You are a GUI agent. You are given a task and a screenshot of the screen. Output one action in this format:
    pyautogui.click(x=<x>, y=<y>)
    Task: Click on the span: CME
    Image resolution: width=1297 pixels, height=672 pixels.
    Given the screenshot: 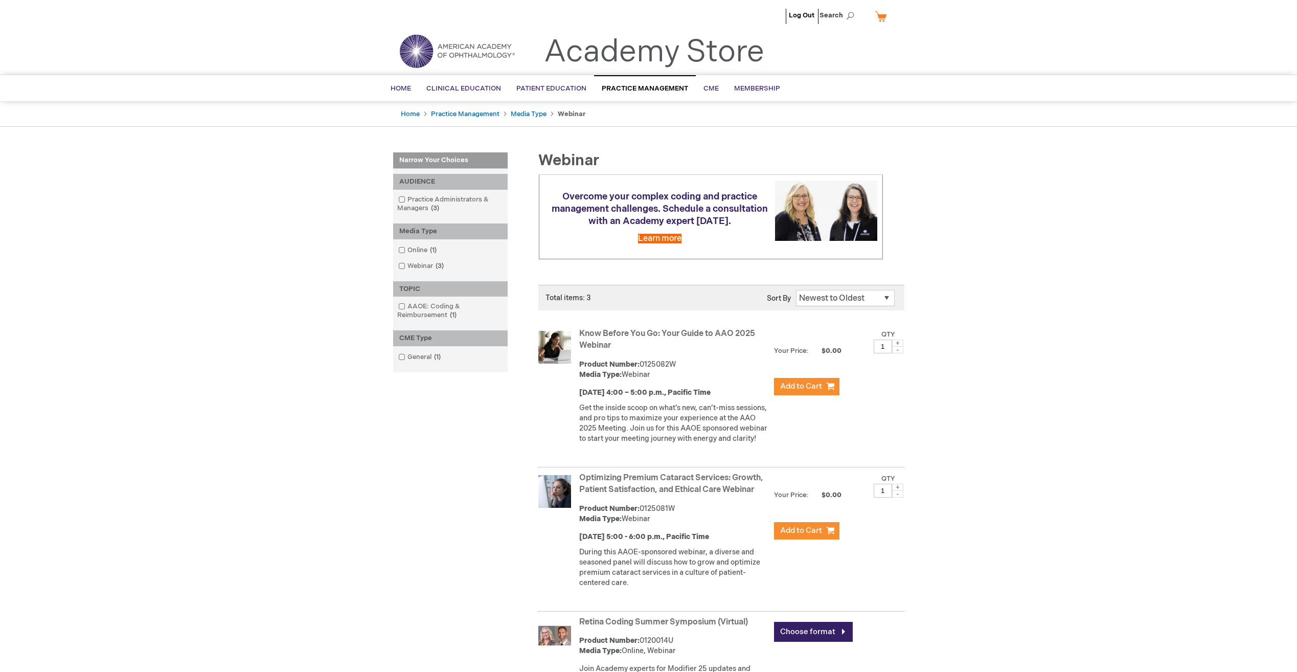 What is the action you would take?
    pyautogui.click(x=711, y=88)
    